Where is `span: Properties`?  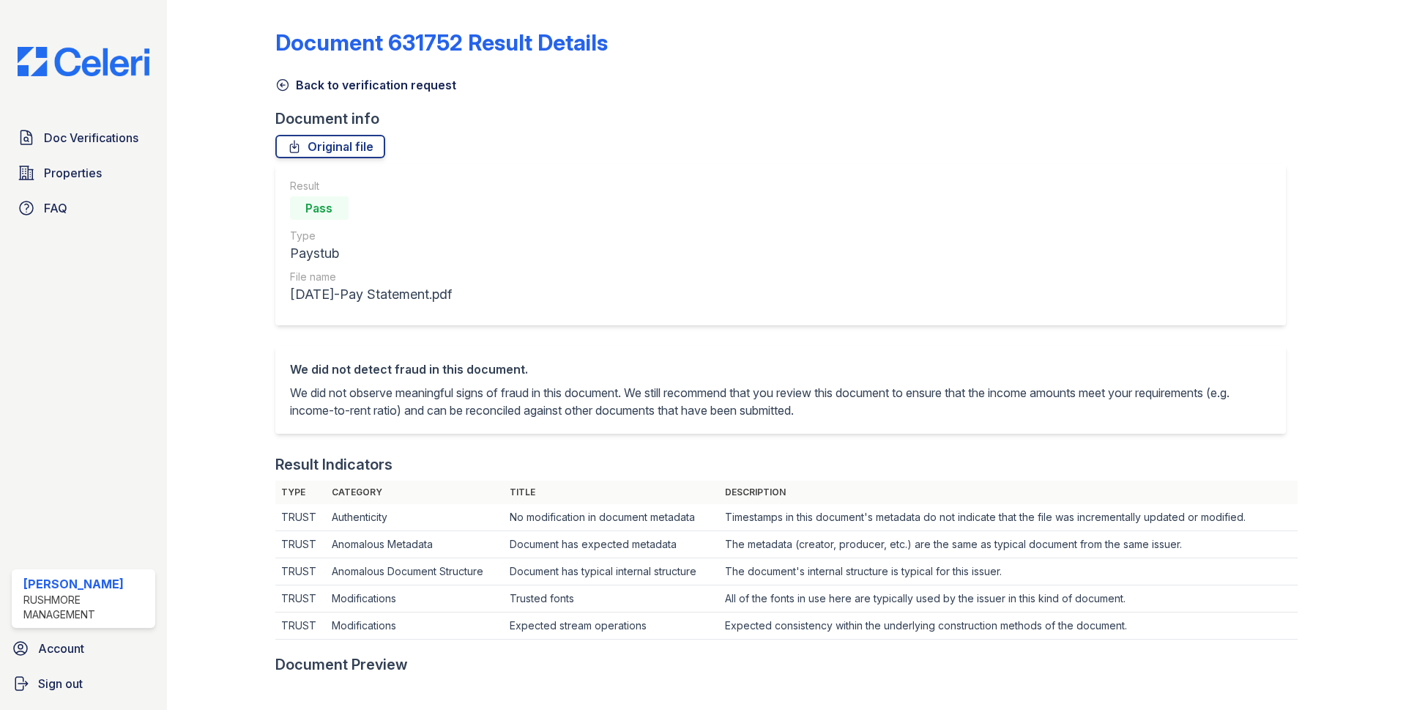 span: Properties is located at coordinates (73, 173).